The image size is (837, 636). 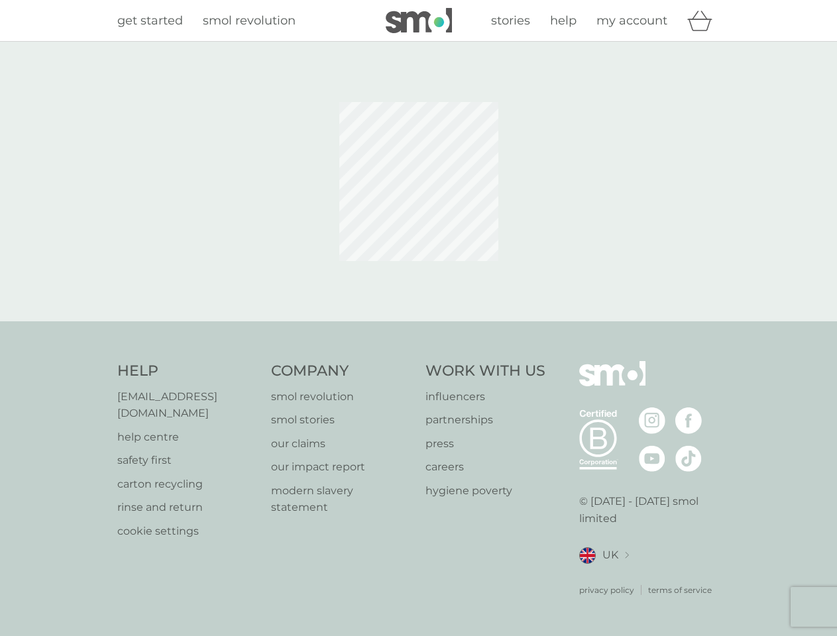 What do you see at coordinates (341, 444) in the screenshot?
I see `a: our claims` at bounding box center [341, 444].